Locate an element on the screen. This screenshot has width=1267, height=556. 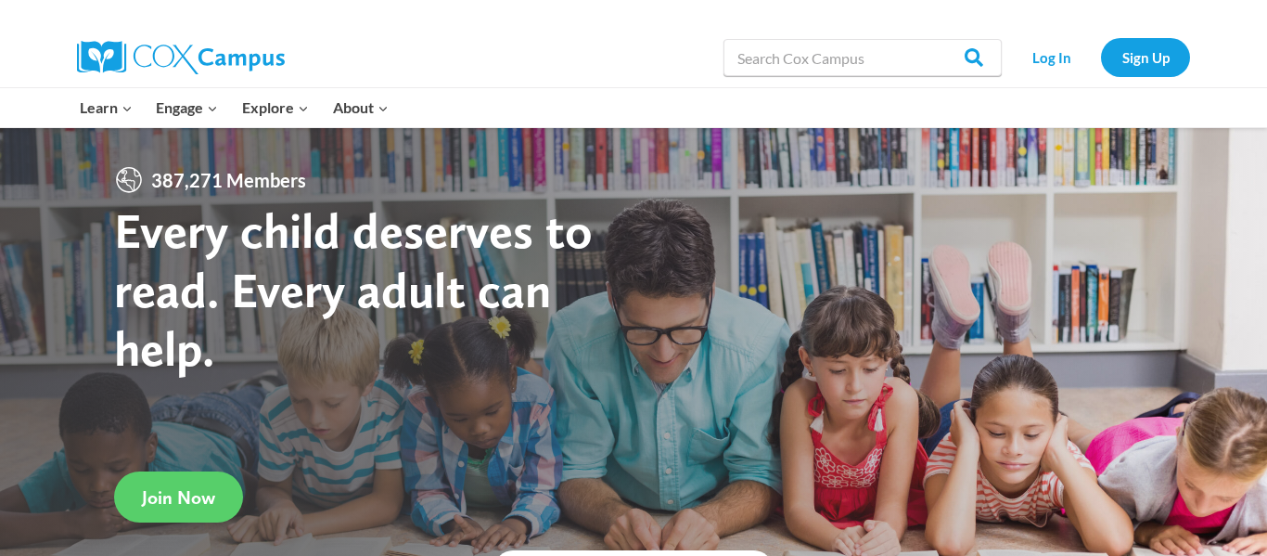
nav: Secondary Navigation is located at coordinates (1100, 57).